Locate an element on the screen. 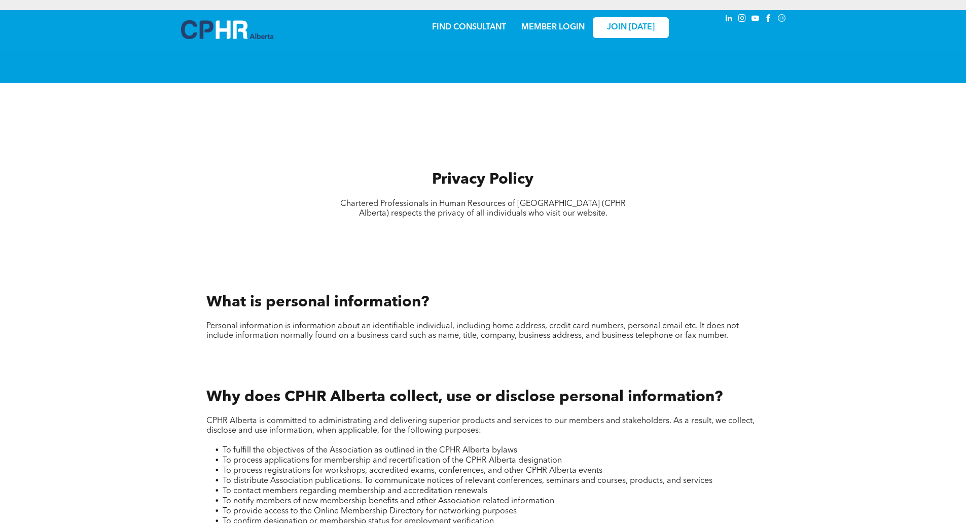  span: Privacy Policy is located at coordinates (483, 180).